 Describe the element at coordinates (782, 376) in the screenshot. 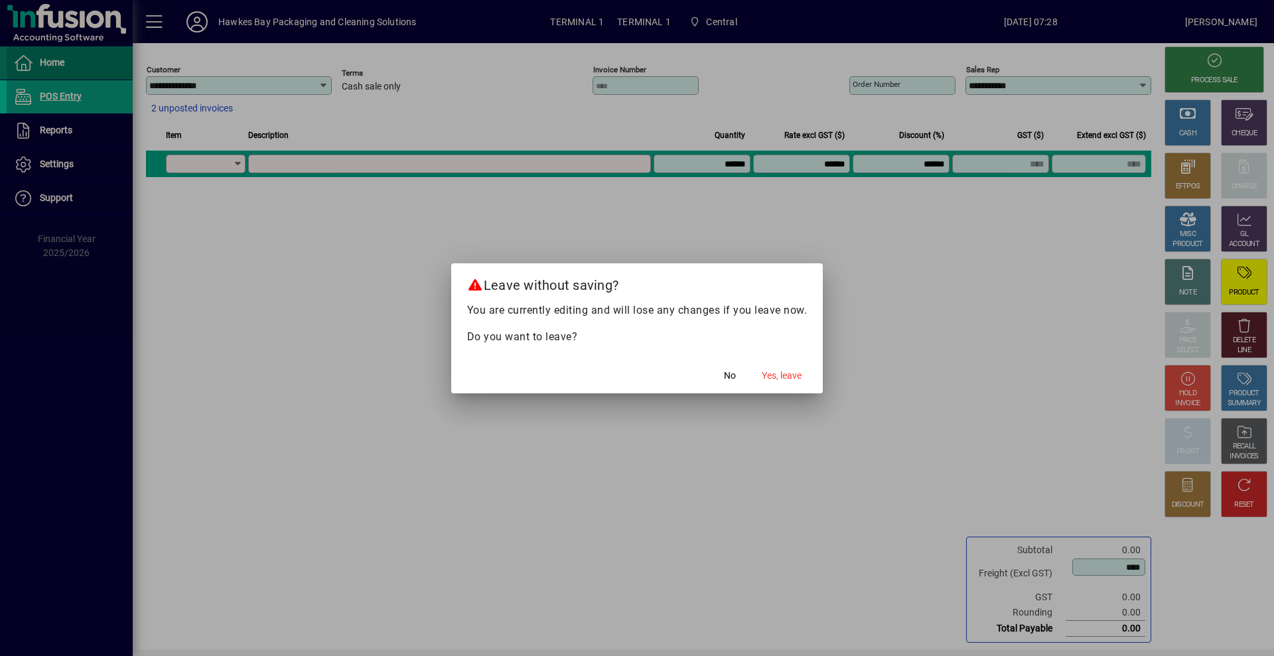

I see `span: Yes, leave` at that location.